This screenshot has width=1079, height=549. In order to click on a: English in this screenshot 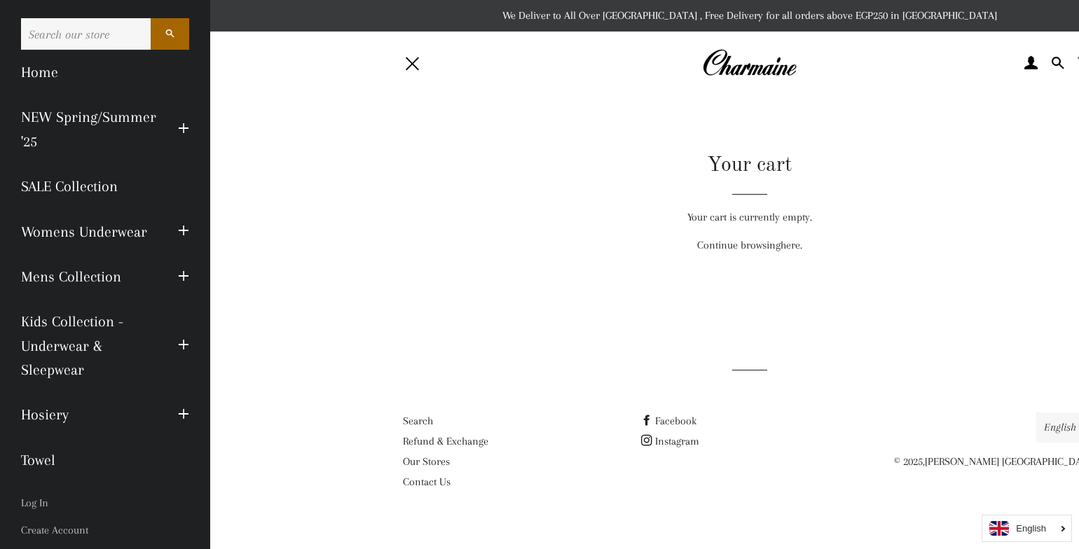, I will do `click(1026, 528)`.